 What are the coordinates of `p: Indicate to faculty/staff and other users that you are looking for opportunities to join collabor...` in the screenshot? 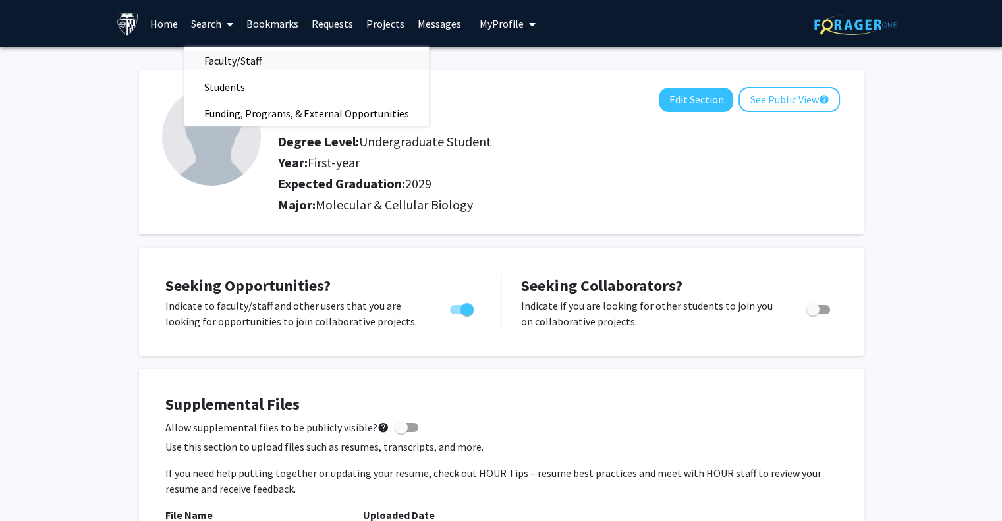 It's located at (295, 314).